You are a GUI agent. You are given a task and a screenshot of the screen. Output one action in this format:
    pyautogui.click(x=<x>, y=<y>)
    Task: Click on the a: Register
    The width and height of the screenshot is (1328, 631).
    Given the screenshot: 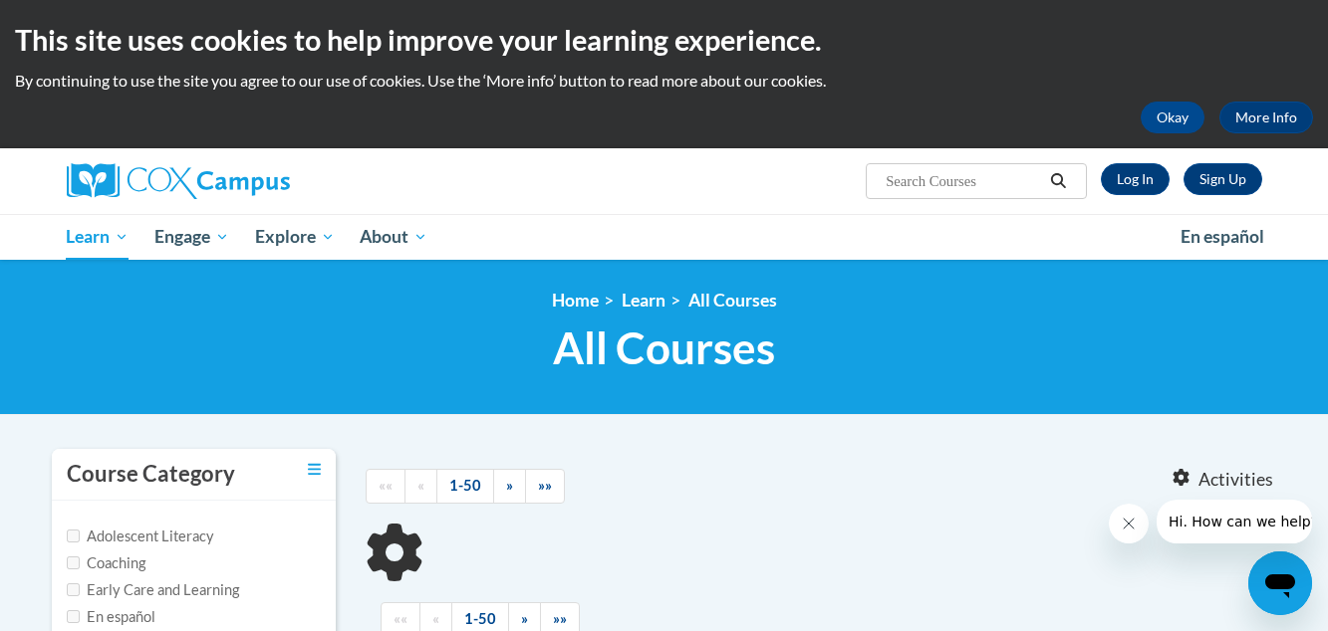 What is the action you would take?
    pyautogui.click(x=1222, y=179)
    